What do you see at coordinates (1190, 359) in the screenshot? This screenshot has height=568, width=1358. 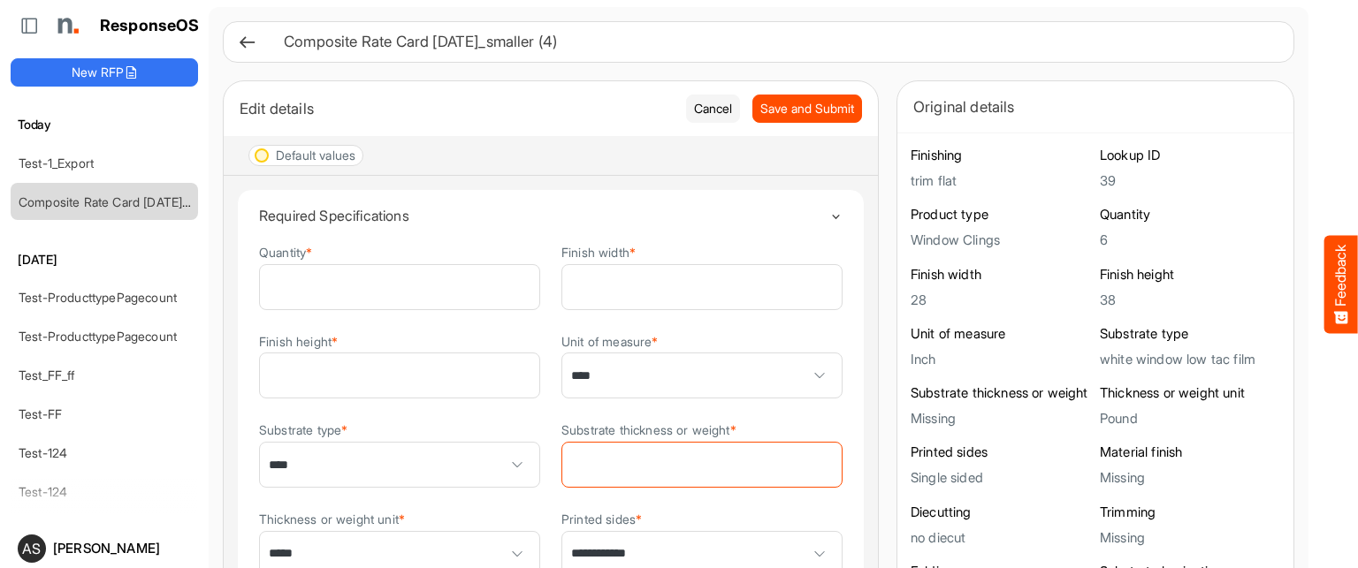 I see `h5: white window low tac film` at bounding box center [1190, 359].